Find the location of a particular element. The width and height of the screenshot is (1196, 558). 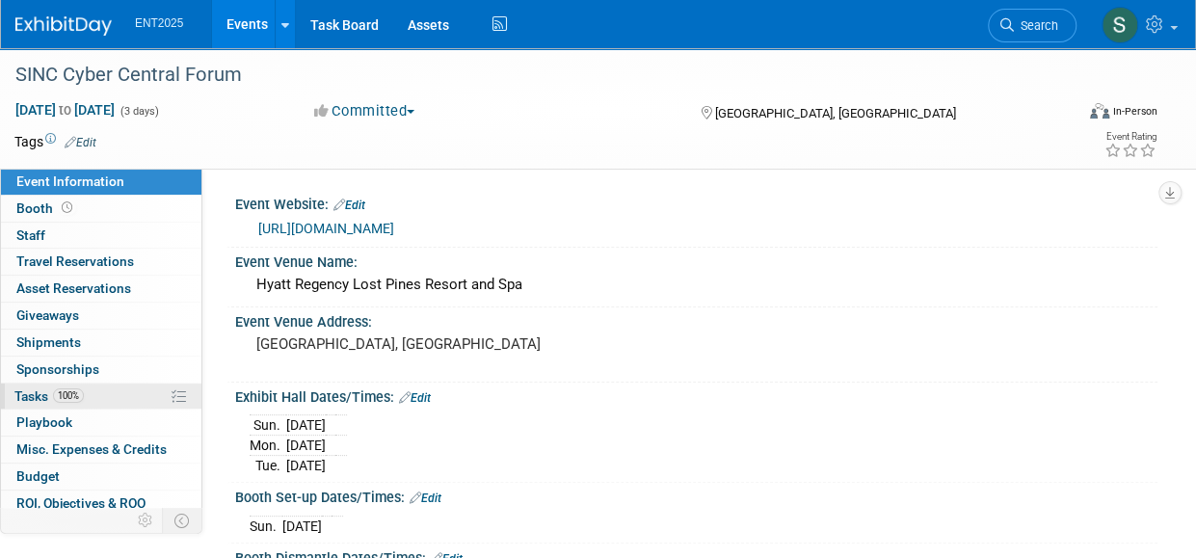

span: Budget is located at coordinates (38, 476).